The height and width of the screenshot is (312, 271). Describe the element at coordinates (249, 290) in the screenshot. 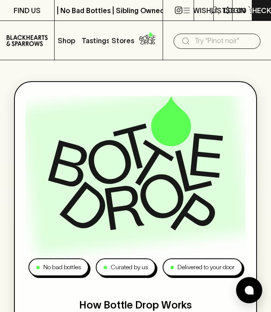

I see `img: bubble-icon` at that location.